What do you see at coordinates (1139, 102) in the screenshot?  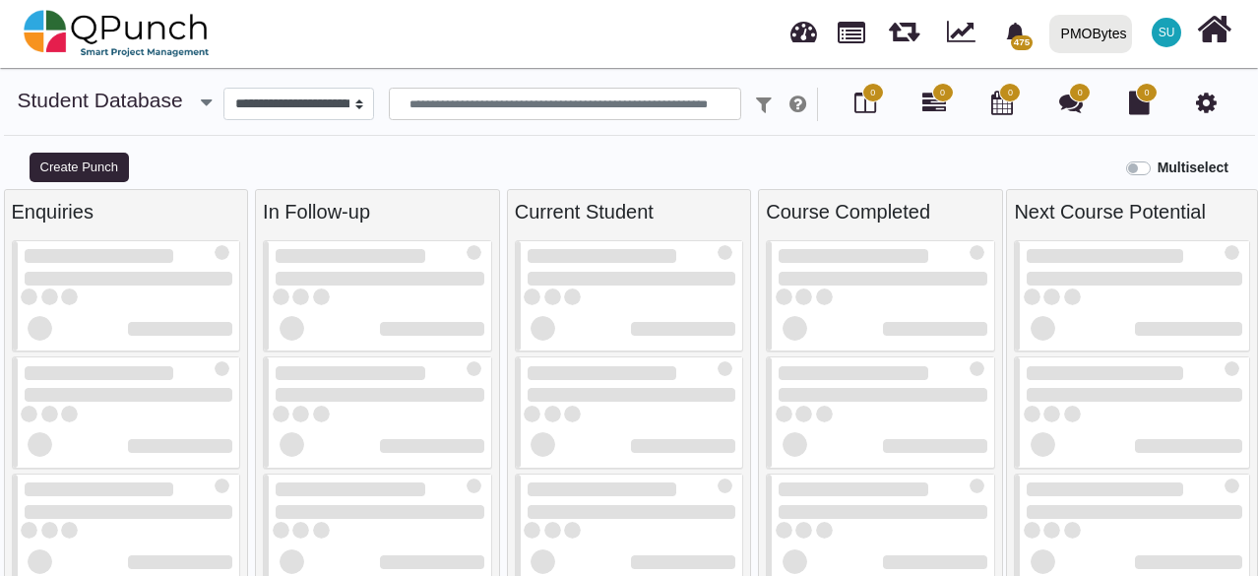 I see `i: Document Library` at bounding box center [1139, 102].